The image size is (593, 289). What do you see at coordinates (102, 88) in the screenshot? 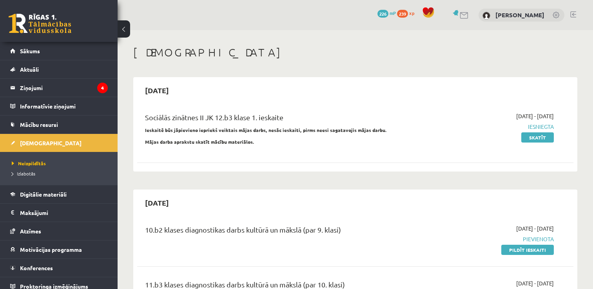
I see `i: 4` at bounding box center [102, 88].